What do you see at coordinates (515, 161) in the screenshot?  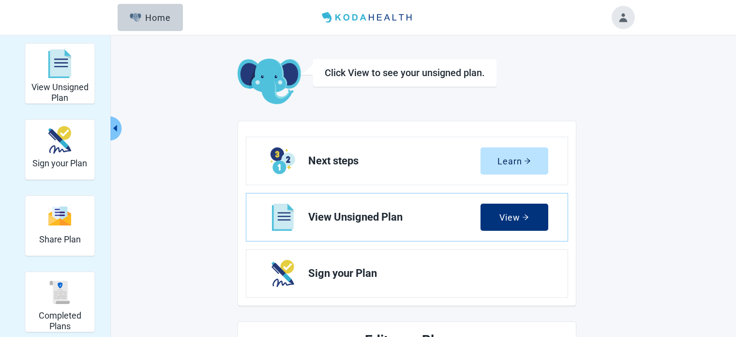 I see `button: Learnarrow-right` at bounding box center [515, 161].